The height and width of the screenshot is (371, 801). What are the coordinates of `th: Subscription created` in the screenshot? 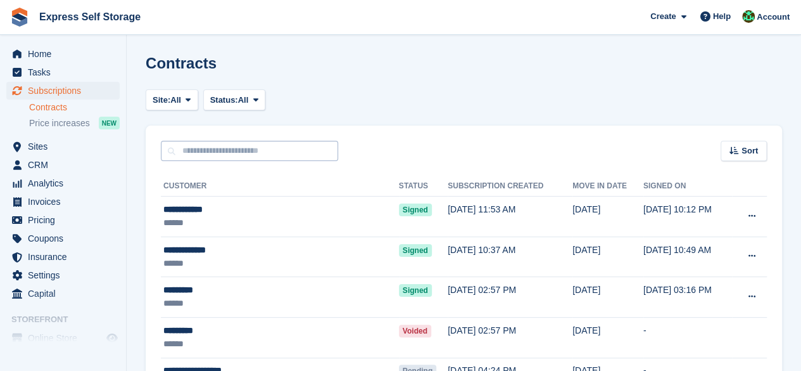 It's located at (510, 186).